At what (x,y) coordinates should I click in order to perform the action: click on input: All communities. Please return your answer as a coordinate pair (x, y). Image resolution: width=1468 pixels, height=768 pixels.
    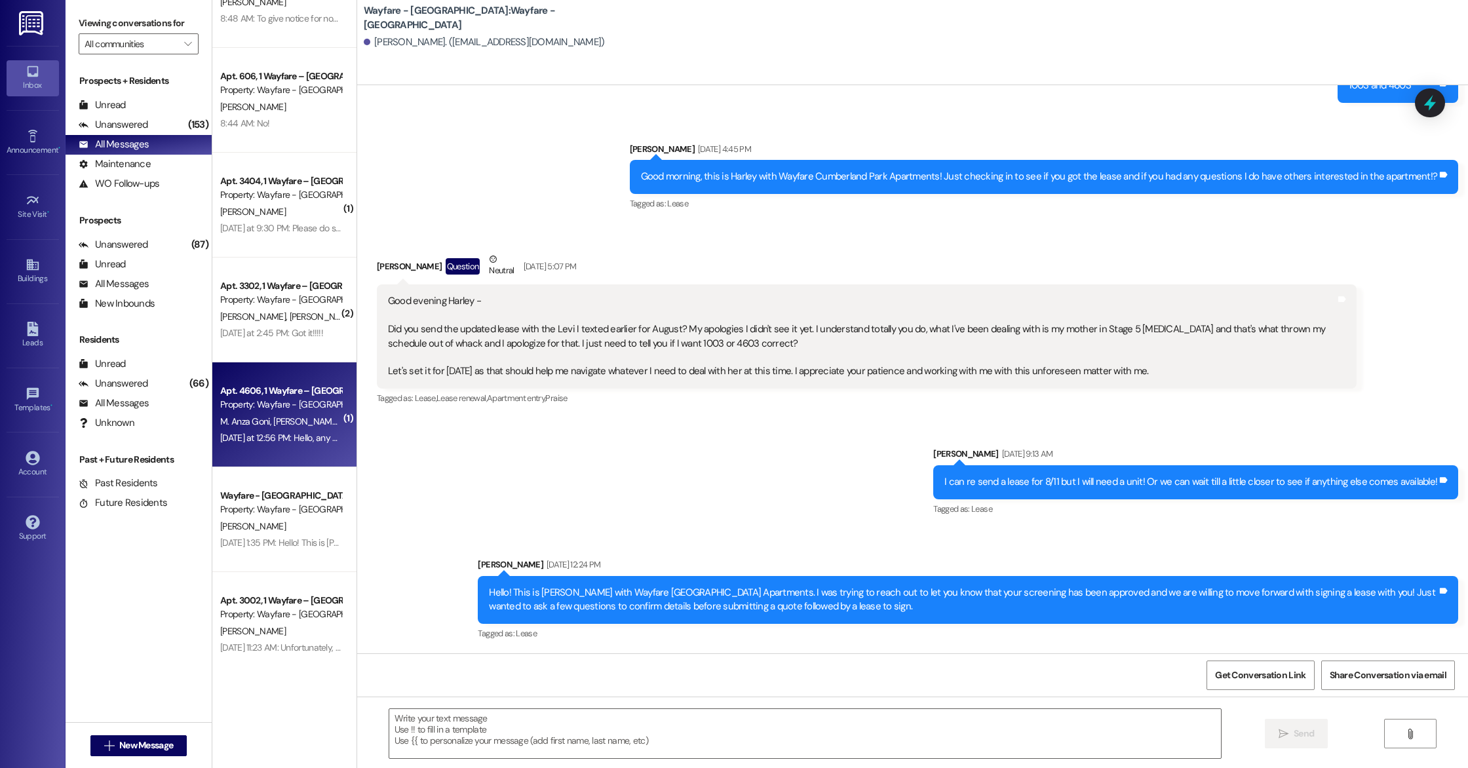
    Looking at the image, I should click on (131, 44).